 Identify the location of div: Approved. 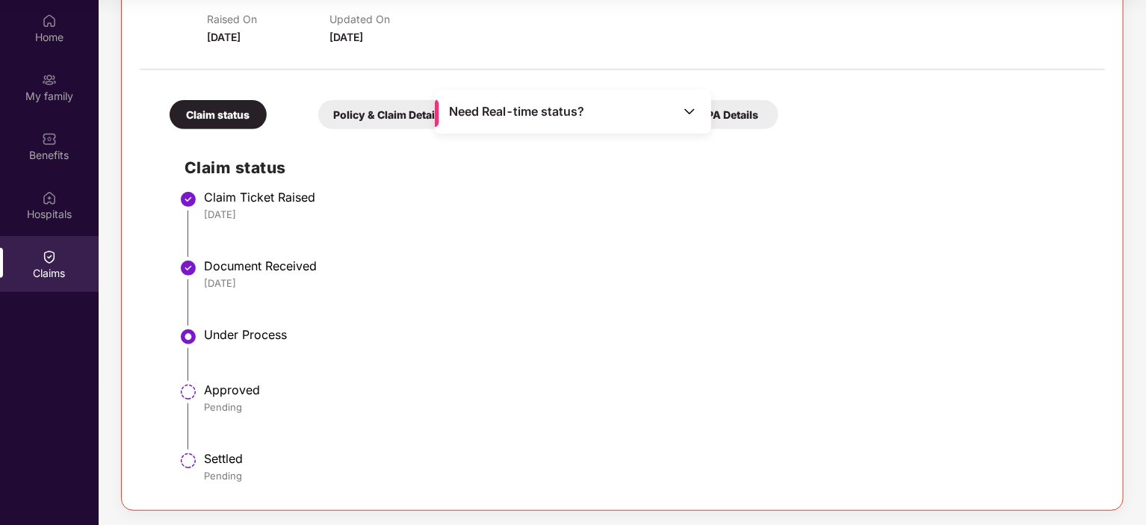
(647, 390).